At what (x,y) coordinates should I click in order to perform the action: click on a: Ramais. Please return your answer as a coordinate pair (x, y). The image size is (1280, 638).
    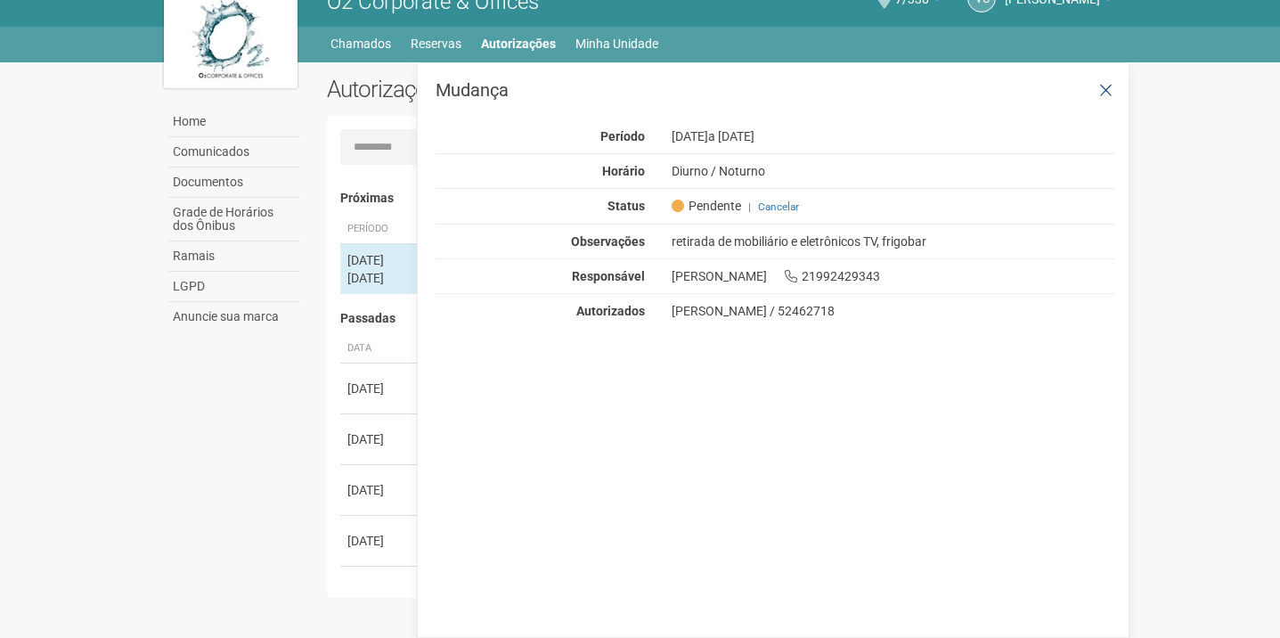
    Looking at the image, I should click on (234, 256).